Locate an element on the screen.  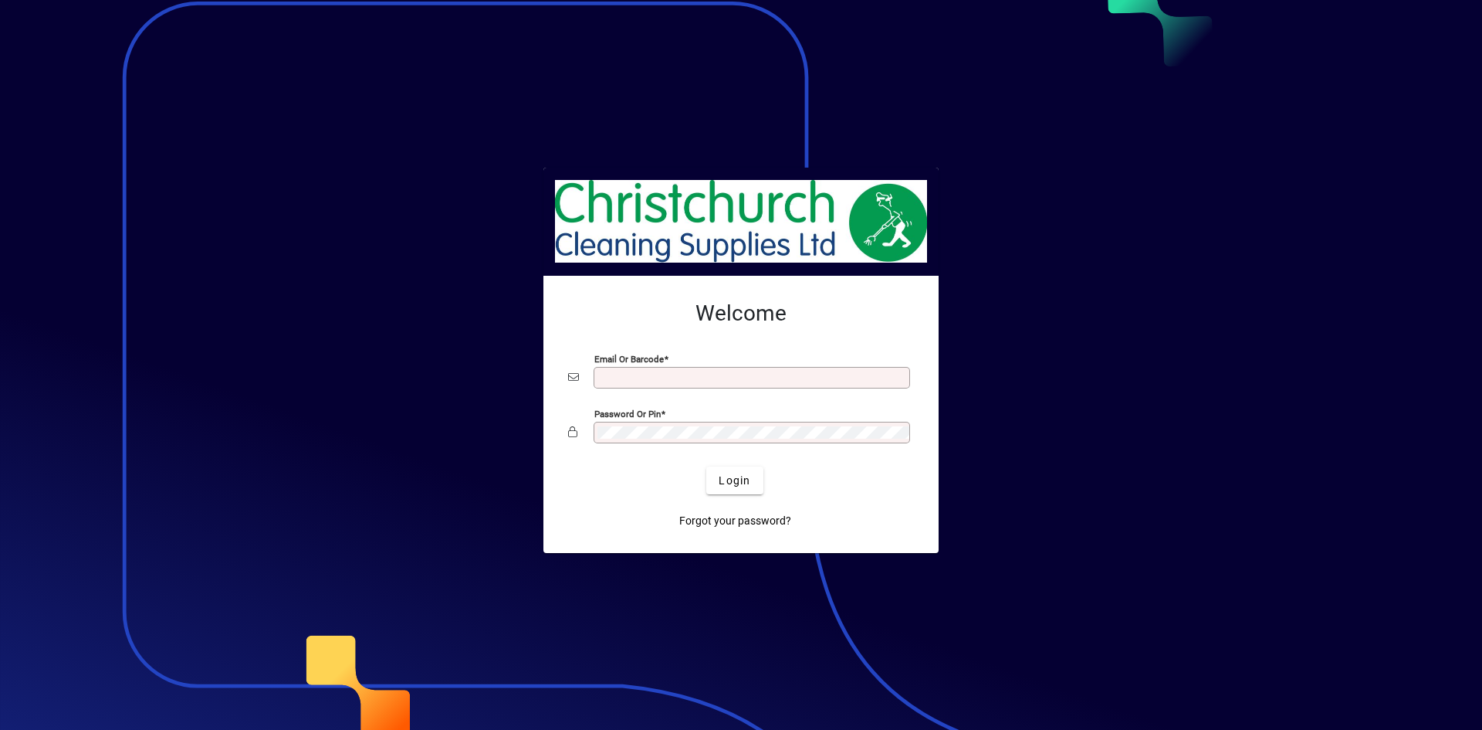
mat-label: Password or Pin is located at coordinates (628, 414).